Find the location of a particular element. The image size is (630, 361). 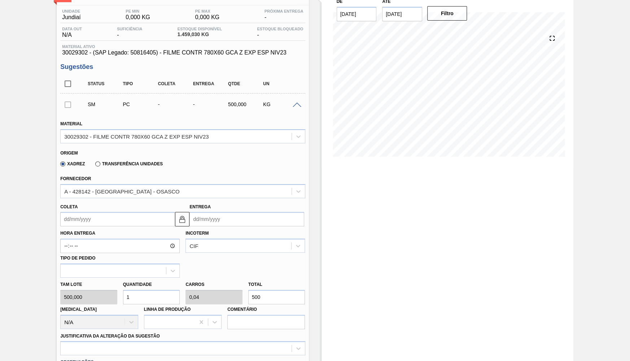

label: Hora Entrega is located at coordinates (120, 233).